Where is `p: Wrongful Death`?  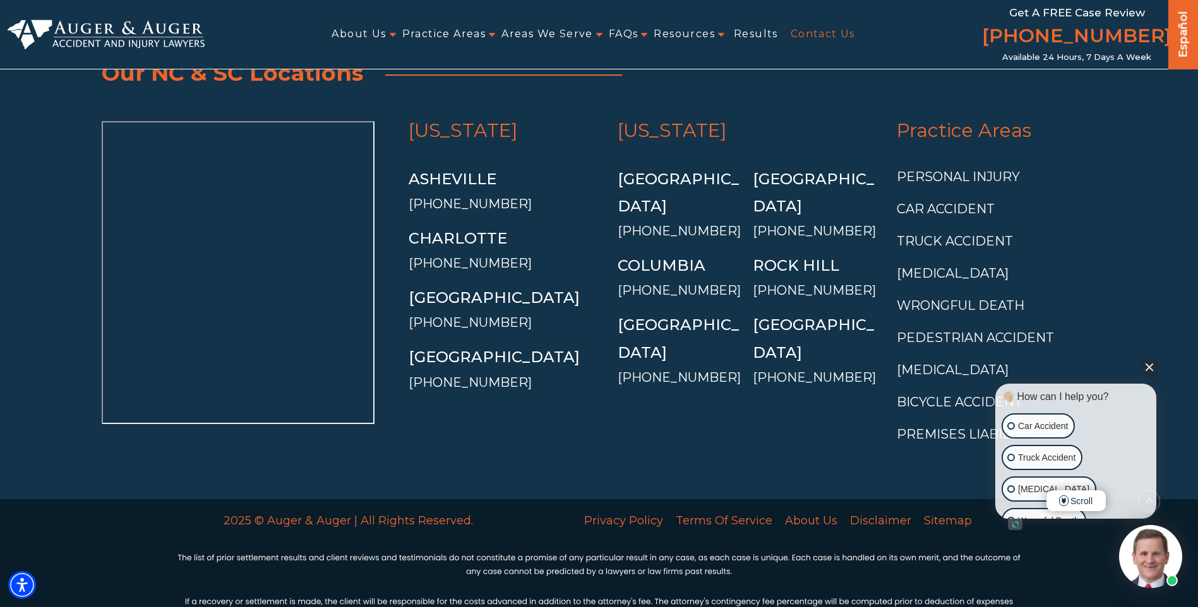 p: Wrongful Death is located at coordinates (1048, 521).